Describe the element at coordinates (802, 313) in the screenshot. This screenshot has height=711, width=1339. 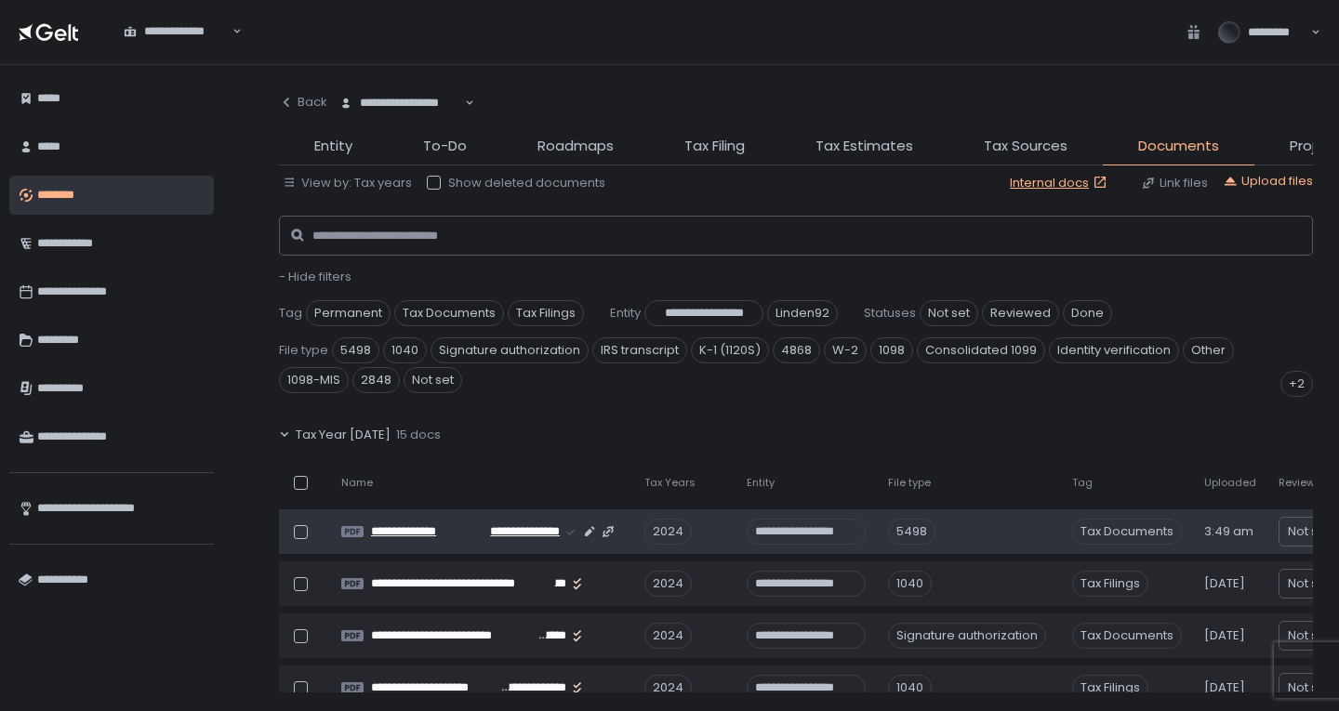
I see `span: Linden92` at that location.